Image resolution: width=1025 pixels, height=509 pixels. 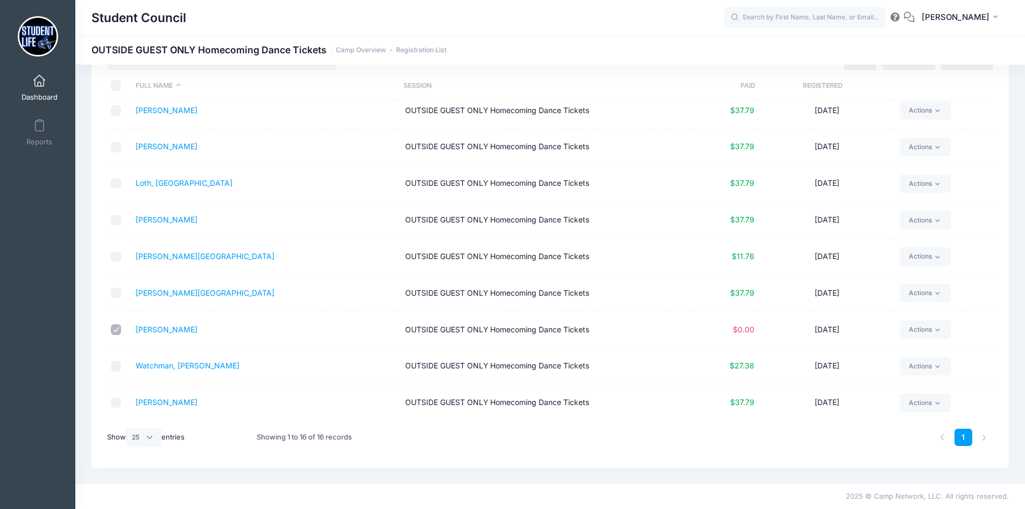 What do you see at coordinates (304, 437) in the screenshot?
I see `div: Showing 1 to 16 of 16 records` at bounding box center [304, 437].